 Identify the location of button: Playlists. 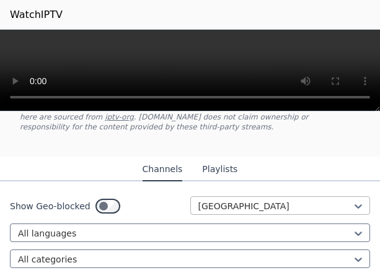
(219, 170).